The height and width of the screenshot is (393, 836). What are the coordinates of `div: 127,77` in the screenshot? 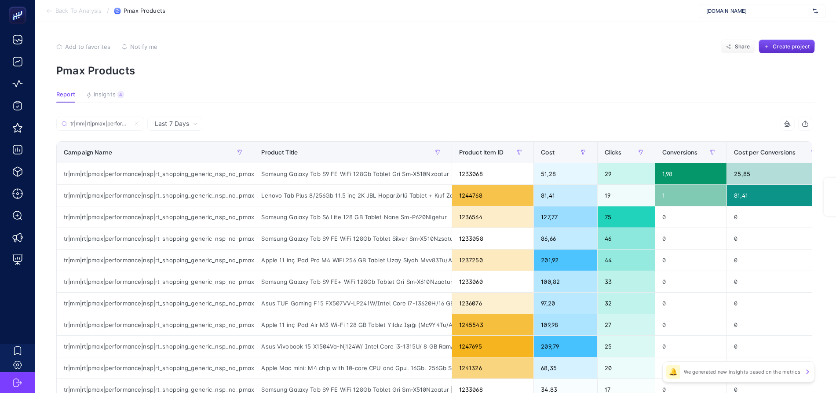 It's located at (565, 217).